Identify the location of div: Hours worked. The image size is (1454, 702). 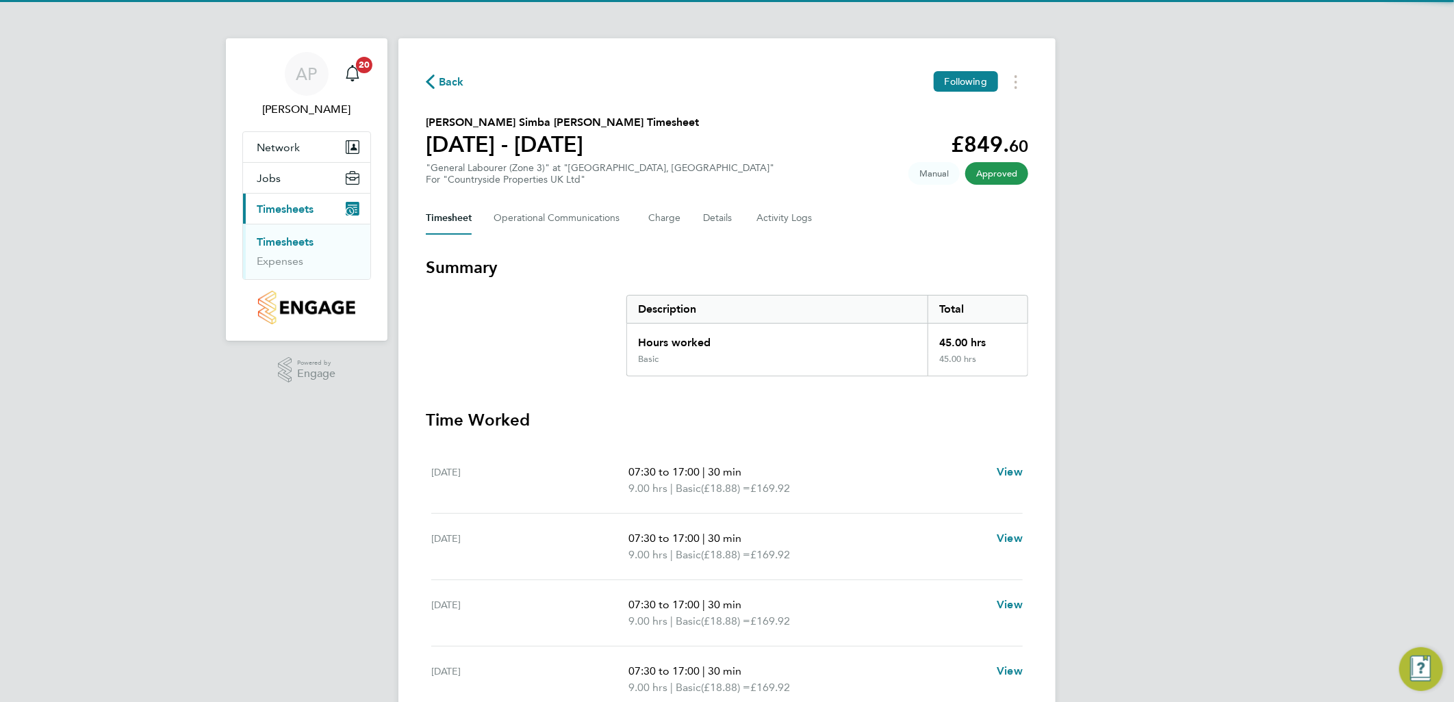
(777, 339).